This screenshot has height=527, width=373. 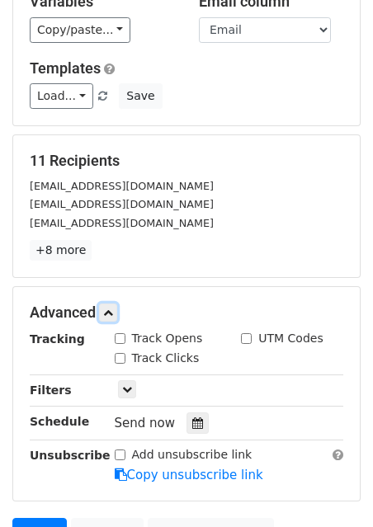 What do you see at coordinates (60, 250) in the screenshot?
I see `a: +8 more` at bounding box center [60, 250].